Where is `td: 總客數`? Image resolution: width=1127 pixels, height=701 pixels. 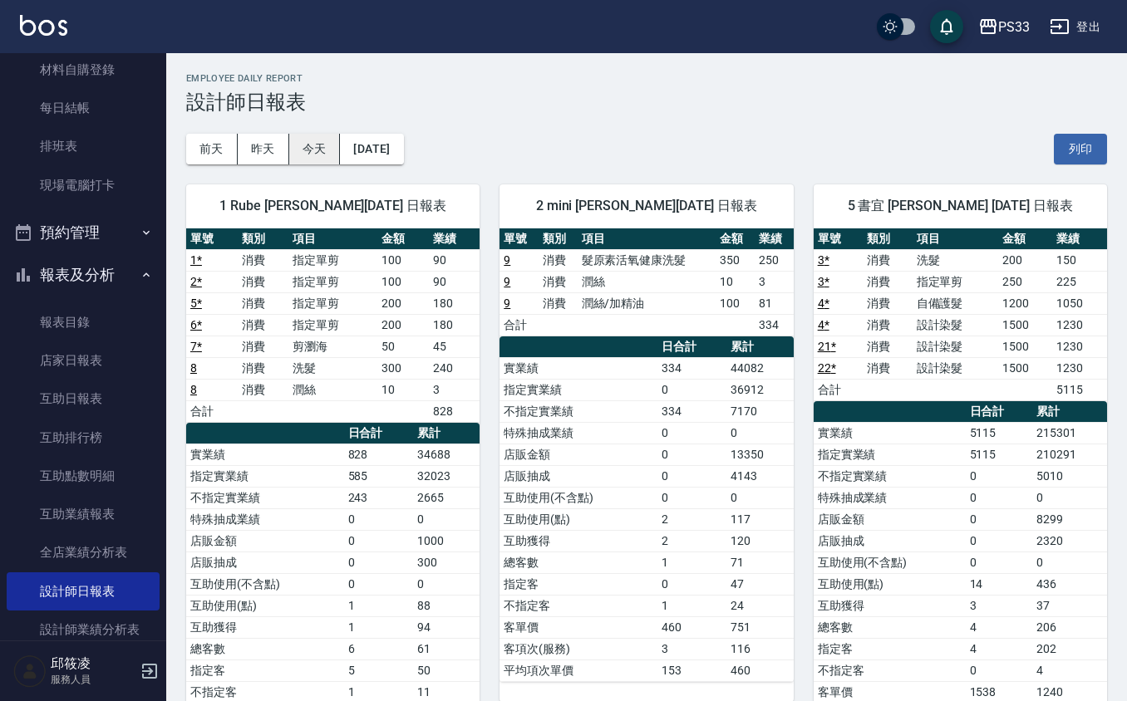
td: 總客數 is located at coordinates (889, 627).